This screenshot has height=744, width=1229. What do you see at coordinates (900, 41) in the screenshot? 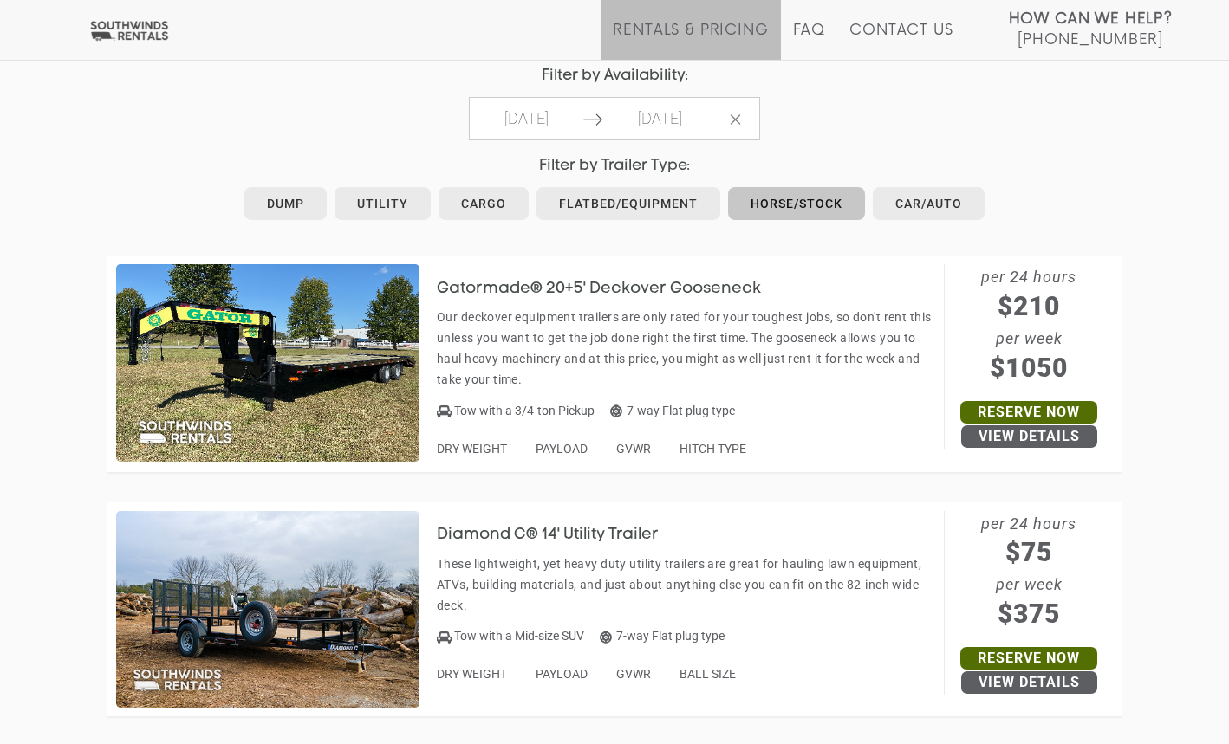
I see `a: Contact Us` at bounding box center [900, 41].